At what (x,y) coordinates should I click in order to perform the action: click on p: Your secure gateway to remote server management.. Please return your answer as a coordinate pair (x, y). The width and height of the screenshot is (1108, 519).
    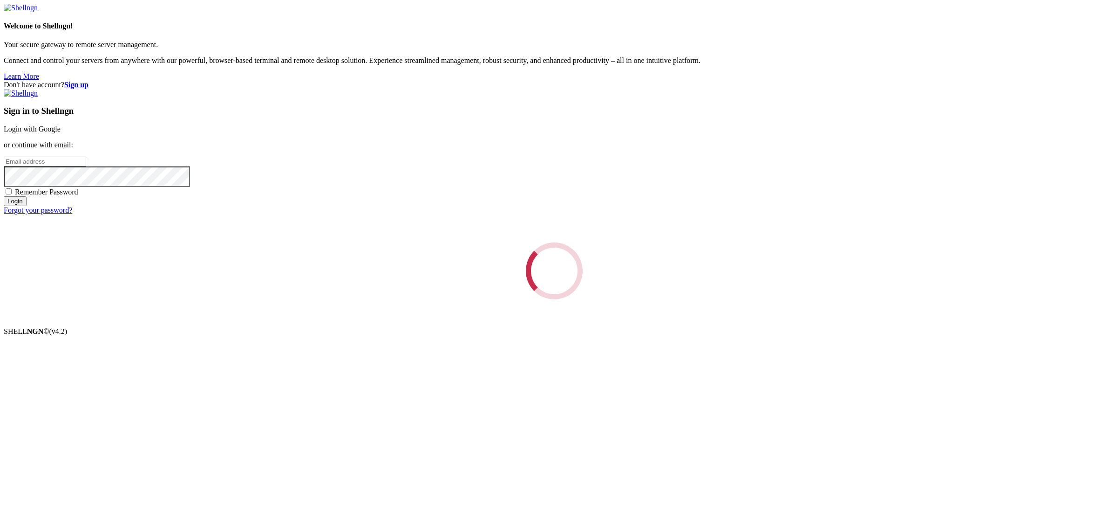
    Looking at the image, I should click on (554, 45).